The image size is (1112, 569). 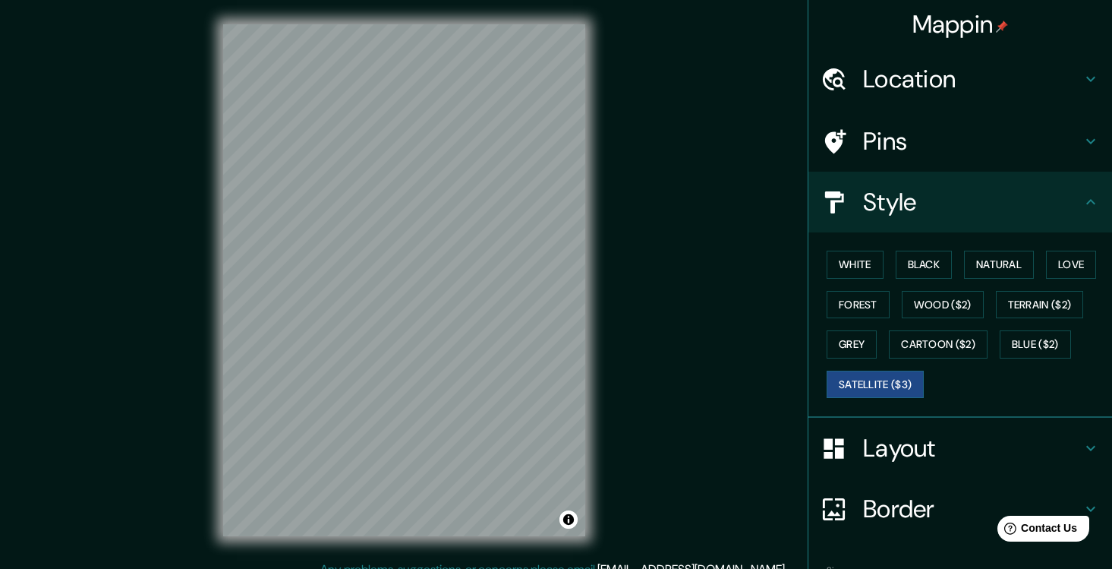 I want to click on span: Contact Us, so click(x=72, y=18).